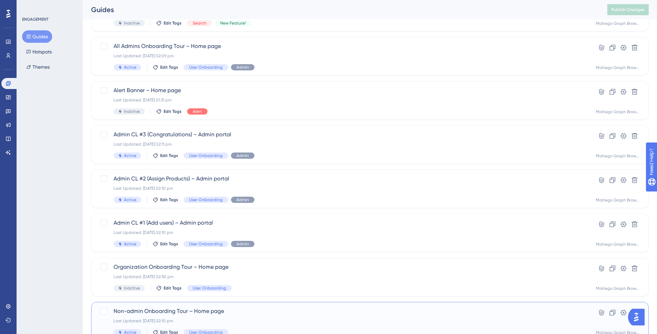 The width and height of the screenshot is (657, 334). Describe the element at coordinates (197, 112) in the screenshot. I see `span: Alert` at that location.